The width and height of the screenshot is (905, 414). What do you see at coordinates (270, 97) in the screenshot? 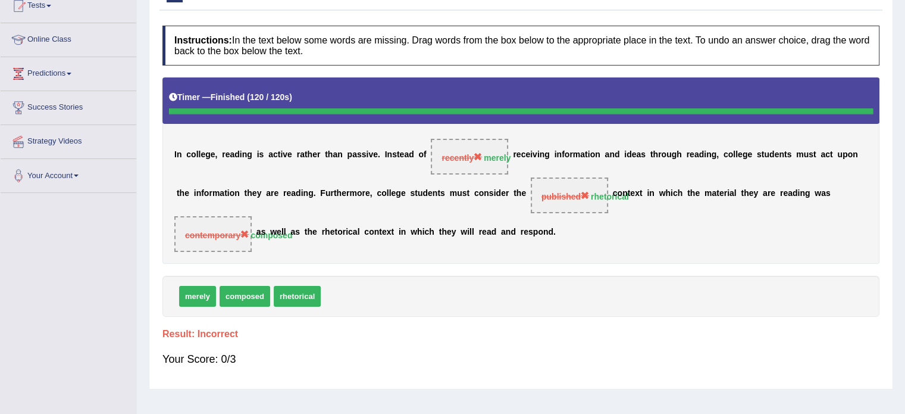
I see `b: 120 / 120s` at bounding box center [270, 97].